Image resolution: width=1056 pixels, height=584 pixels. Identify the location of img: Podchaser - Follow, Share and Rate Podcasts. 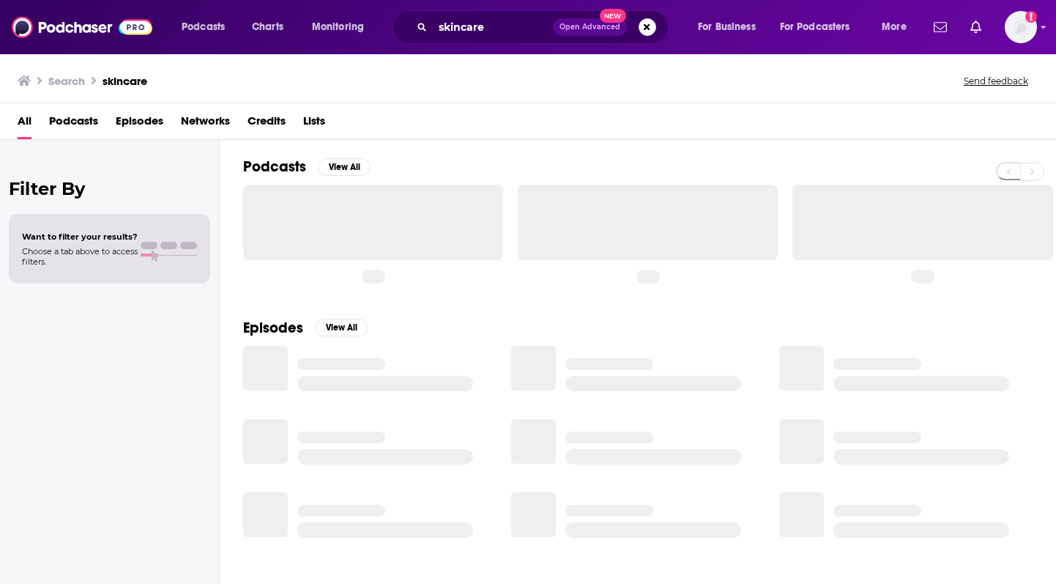
(82, 27).